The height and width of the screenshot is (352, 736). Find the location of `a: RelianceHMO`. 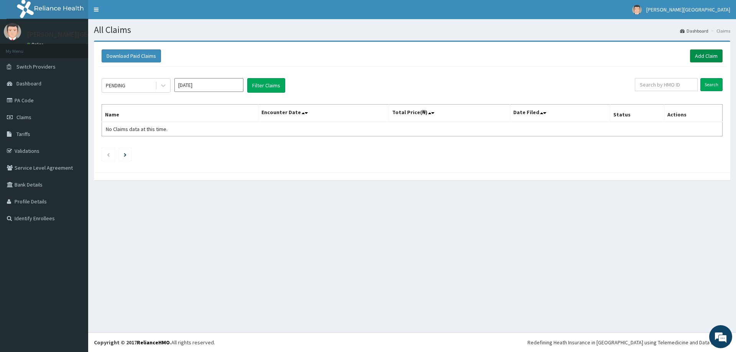

a: RelianceHMO is located at coordinates (153, 343).